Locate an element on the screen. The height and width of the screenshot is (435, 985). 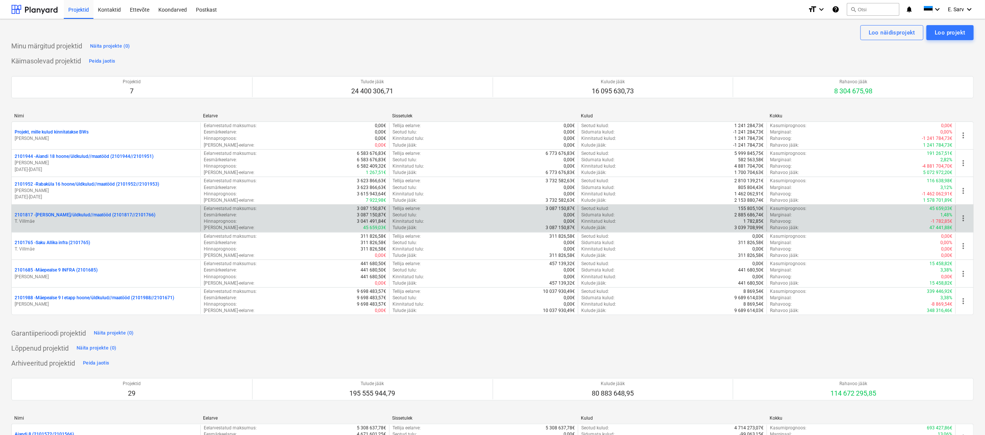
button: Peida jaotis is located at coordinates (96, 363).